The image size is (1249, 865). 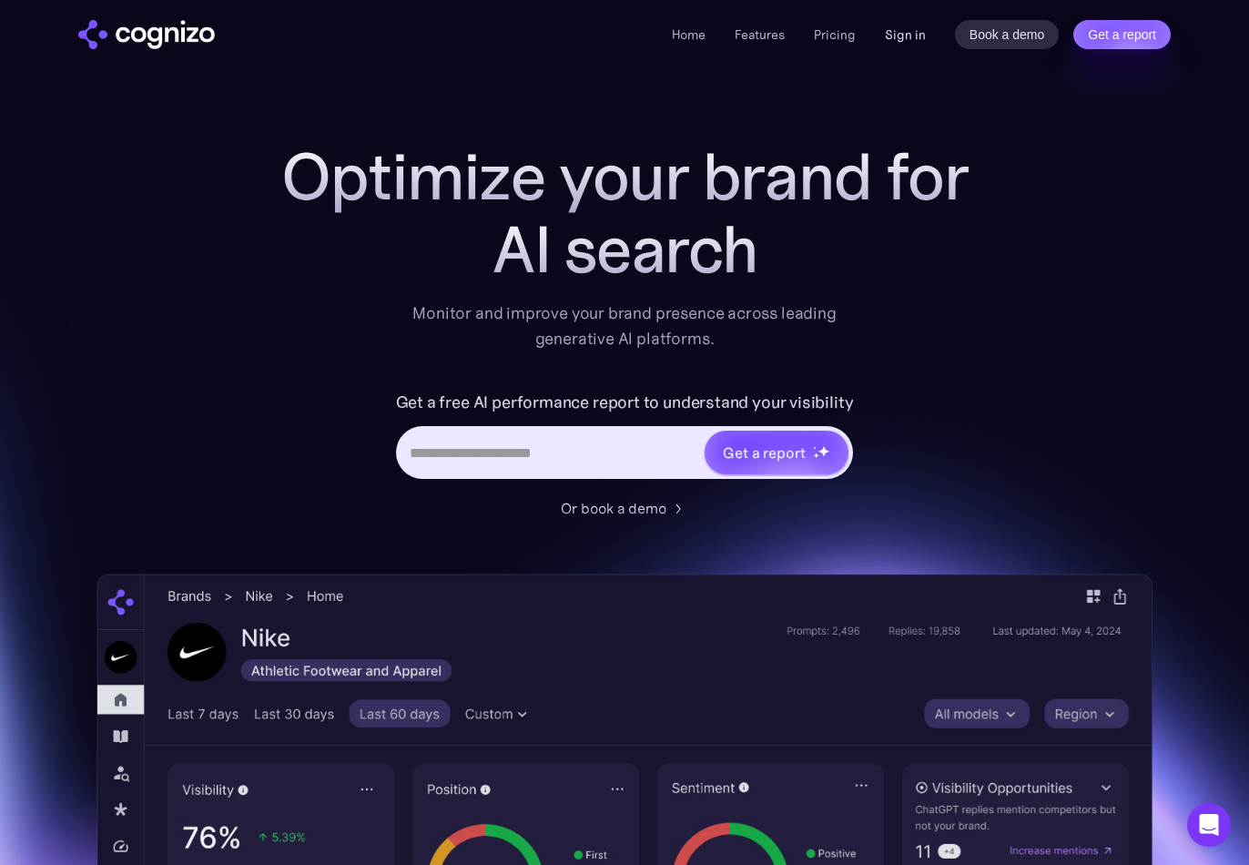 What do you see at coordinates (1209, 825) in the screenshot?
I see `div: Open Intercom Messenger` at bounding box center [1209, 825].